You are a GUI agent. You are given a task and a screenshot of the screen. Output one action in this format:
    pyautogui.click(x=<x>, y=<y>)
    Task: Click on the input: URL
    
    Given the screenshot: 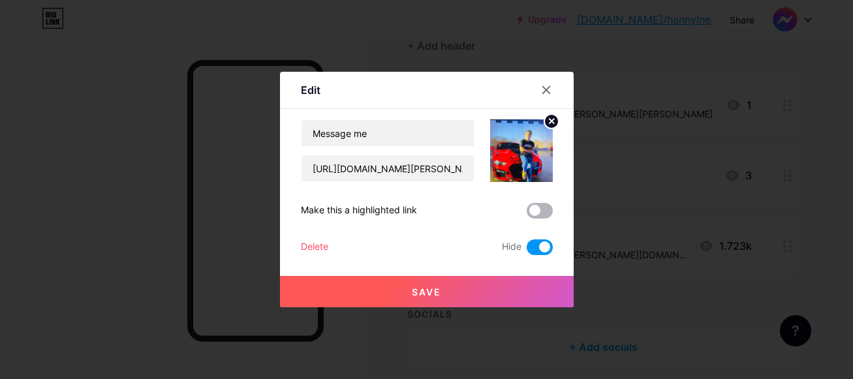 What is the action you would take?
    pyautogui.click(x=388, y=168)
    